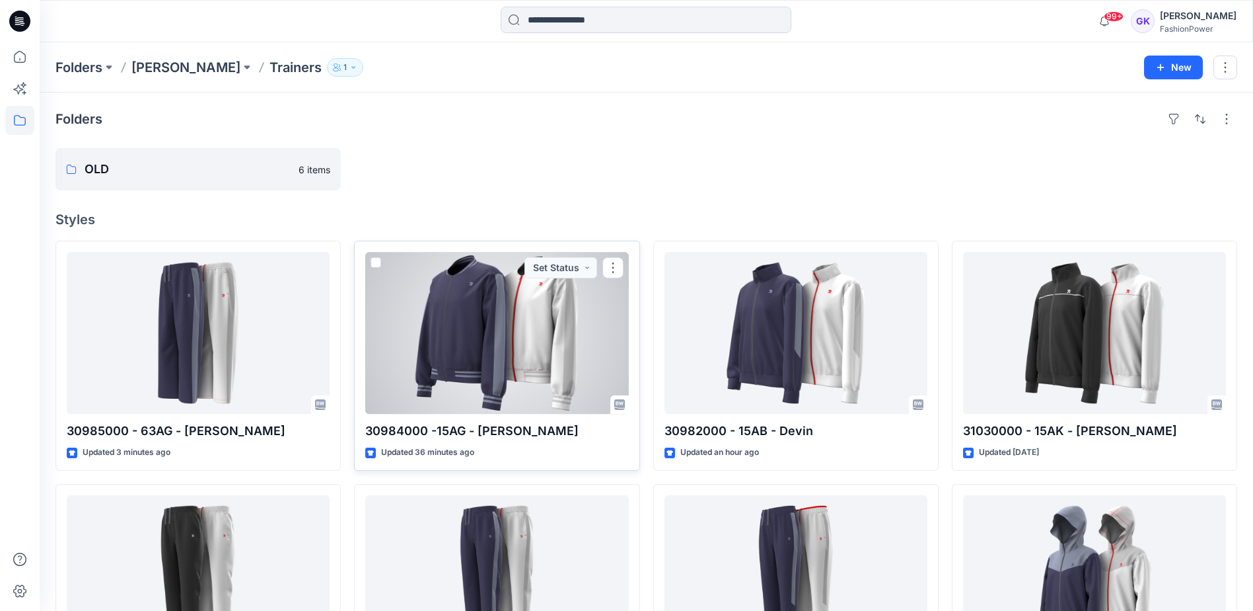 Image resolution: width=1253 pixels, height=611 pixels. I want to click on p: 6 items, so click(315, 169).